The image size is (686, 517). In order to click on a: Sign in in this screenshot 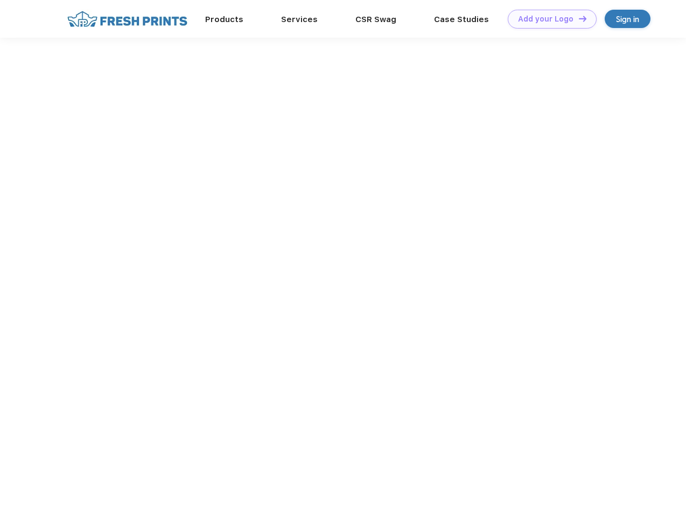, I will do `click(628, 19)`.